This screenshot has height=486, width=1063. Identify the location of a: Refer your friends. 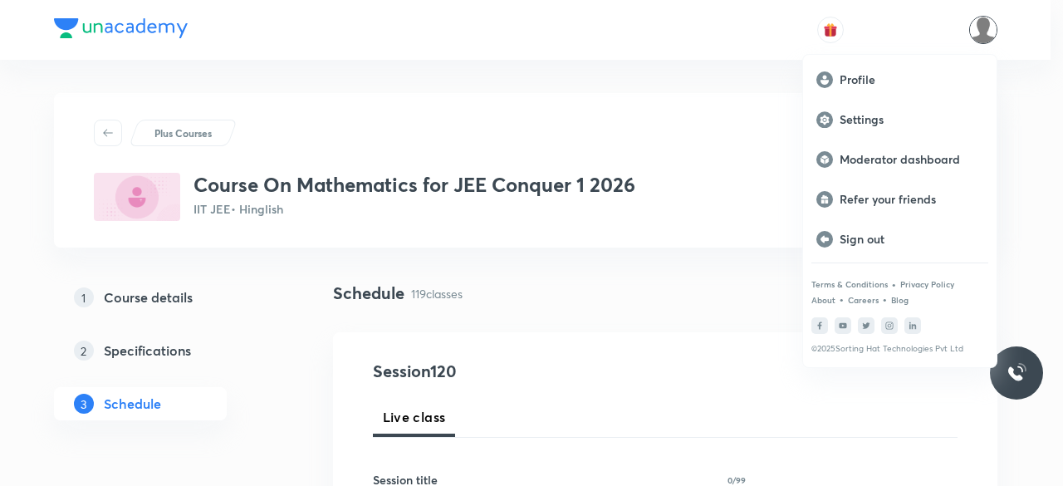
(899, 199).